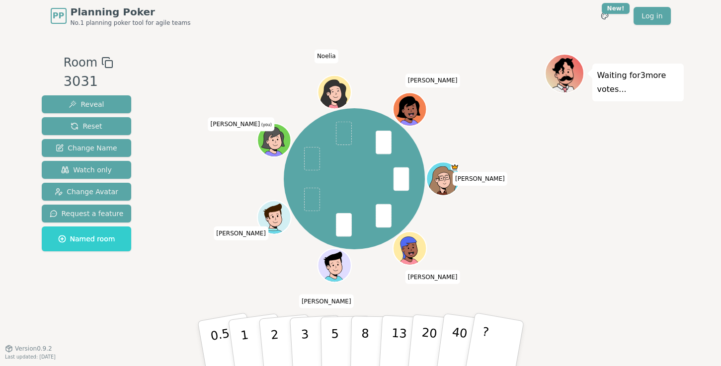 Image resolution: width=721 pixels, height=366 pixels. I want to click on div: New!, so click(615, 8).